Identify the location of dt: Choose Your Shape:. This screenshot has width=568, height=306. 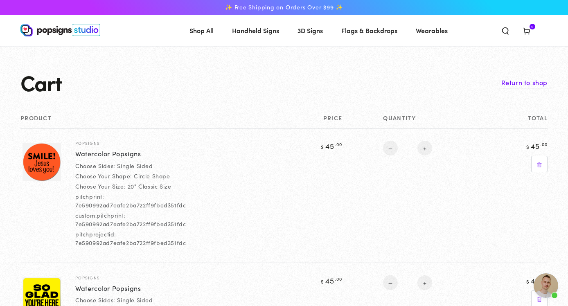
(104, 176).